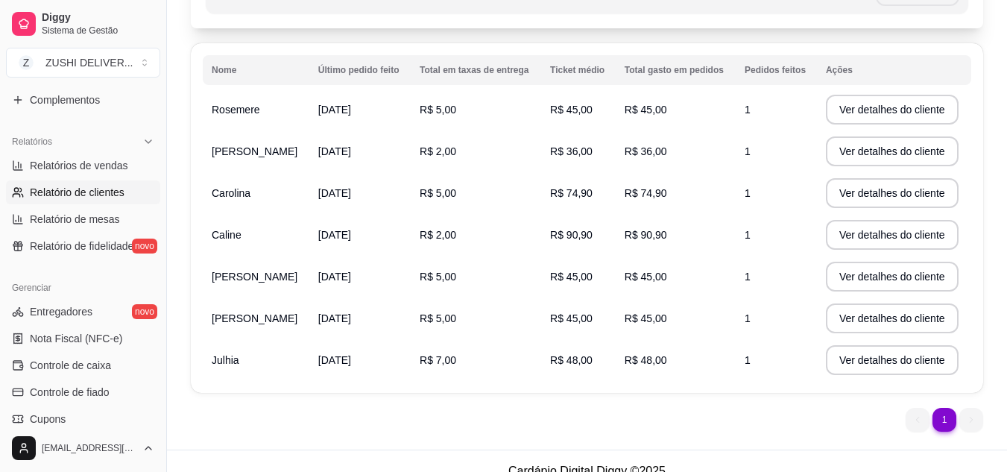 This screenshot has height=472, width=1007. Describe the element at coordinates (65, 100) in the screenshot. I see `span: Complementos` at that location.